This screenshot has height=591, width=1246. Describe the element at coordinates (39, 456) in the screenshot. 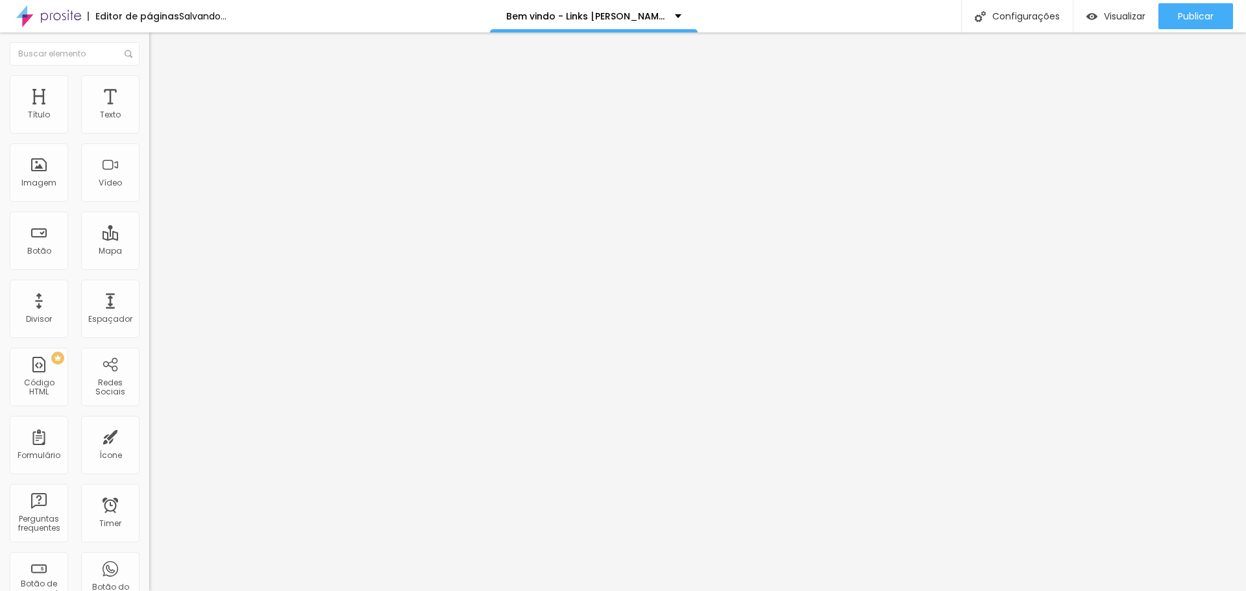

I see `div: Formulário` at that location.